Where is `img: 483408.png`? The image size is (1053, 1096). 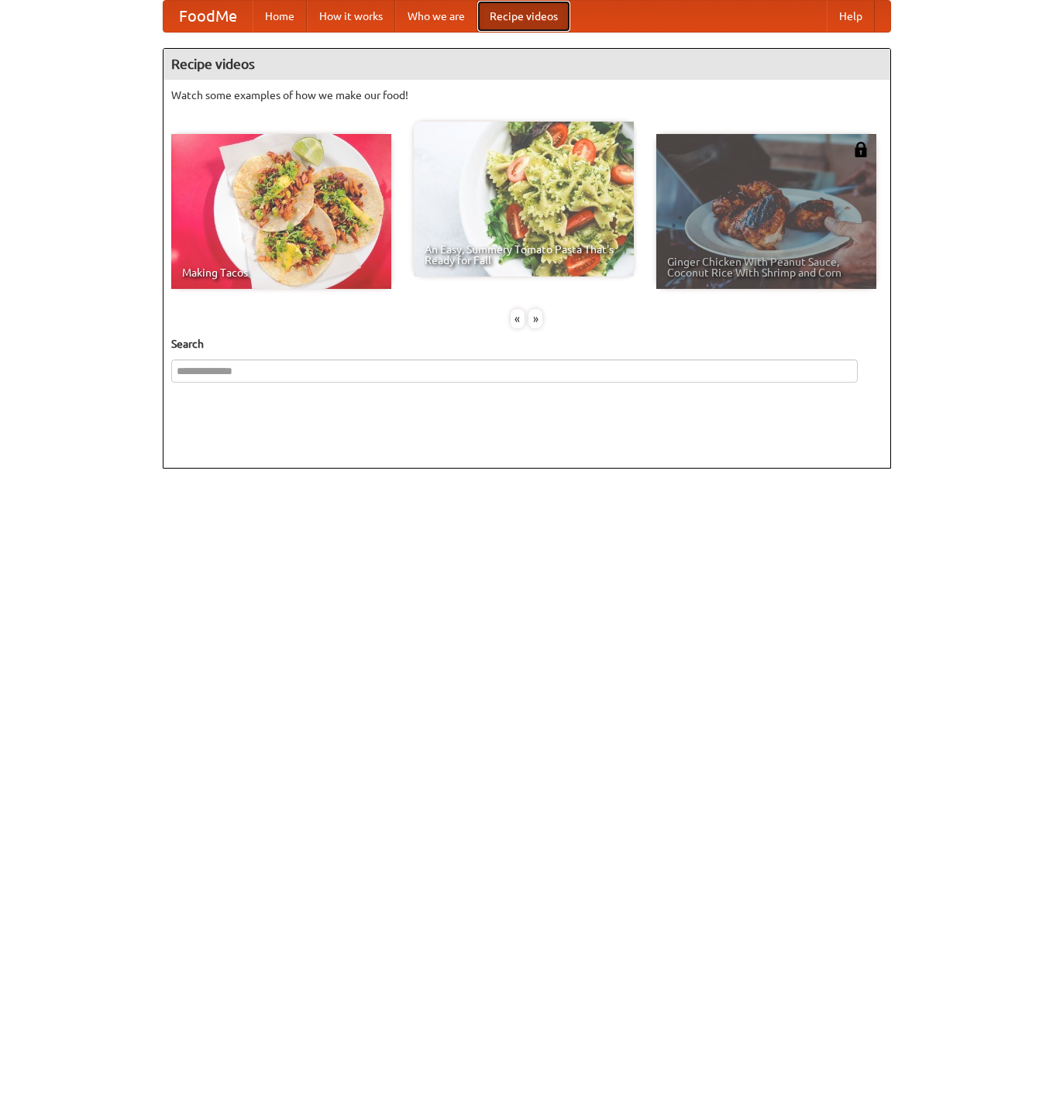 img: 483408.png is located at coordinates (861, 150).